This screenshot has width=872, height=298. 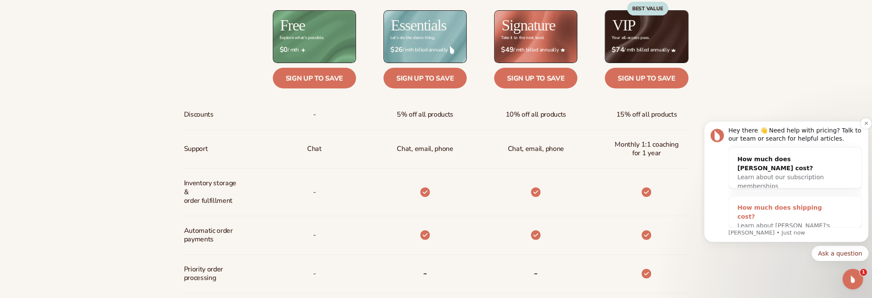 I want to click on div: Explore what's possible., so click(x=302, y=38).